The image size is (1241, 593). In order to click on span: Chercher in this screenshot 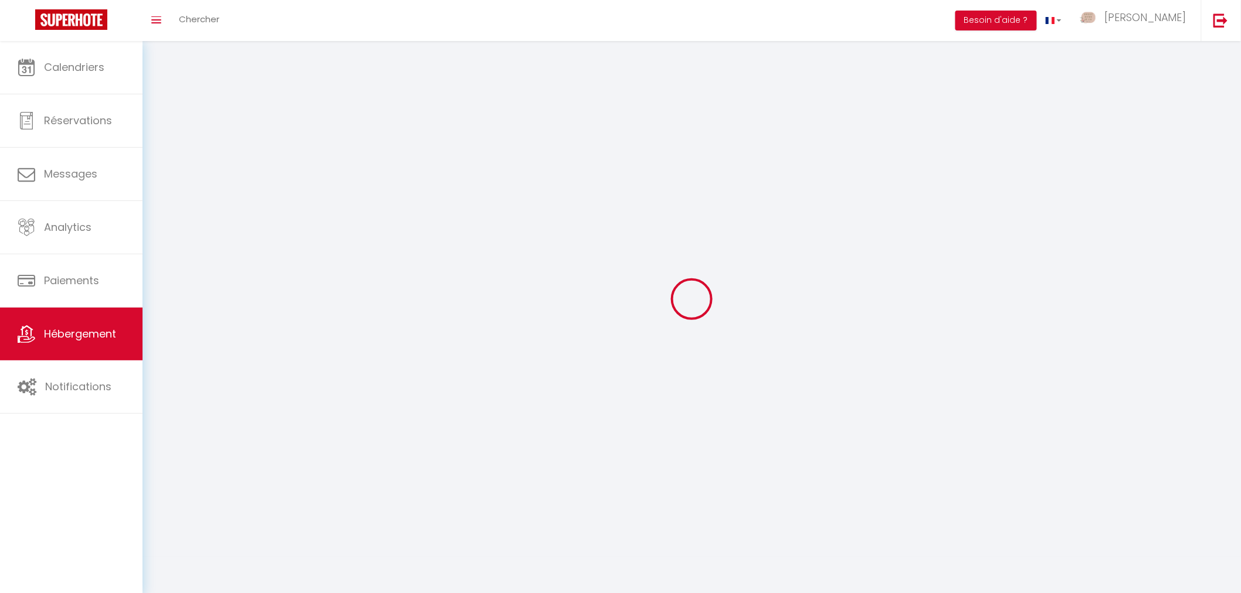, I will do `click(199, 19)`.